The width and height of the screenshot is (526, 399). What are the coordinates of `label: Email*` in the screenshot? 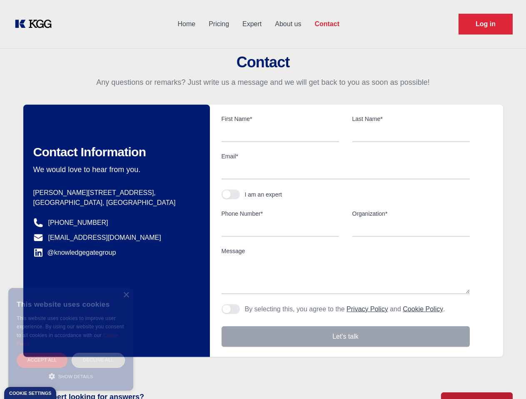 It's located at (345, 156).